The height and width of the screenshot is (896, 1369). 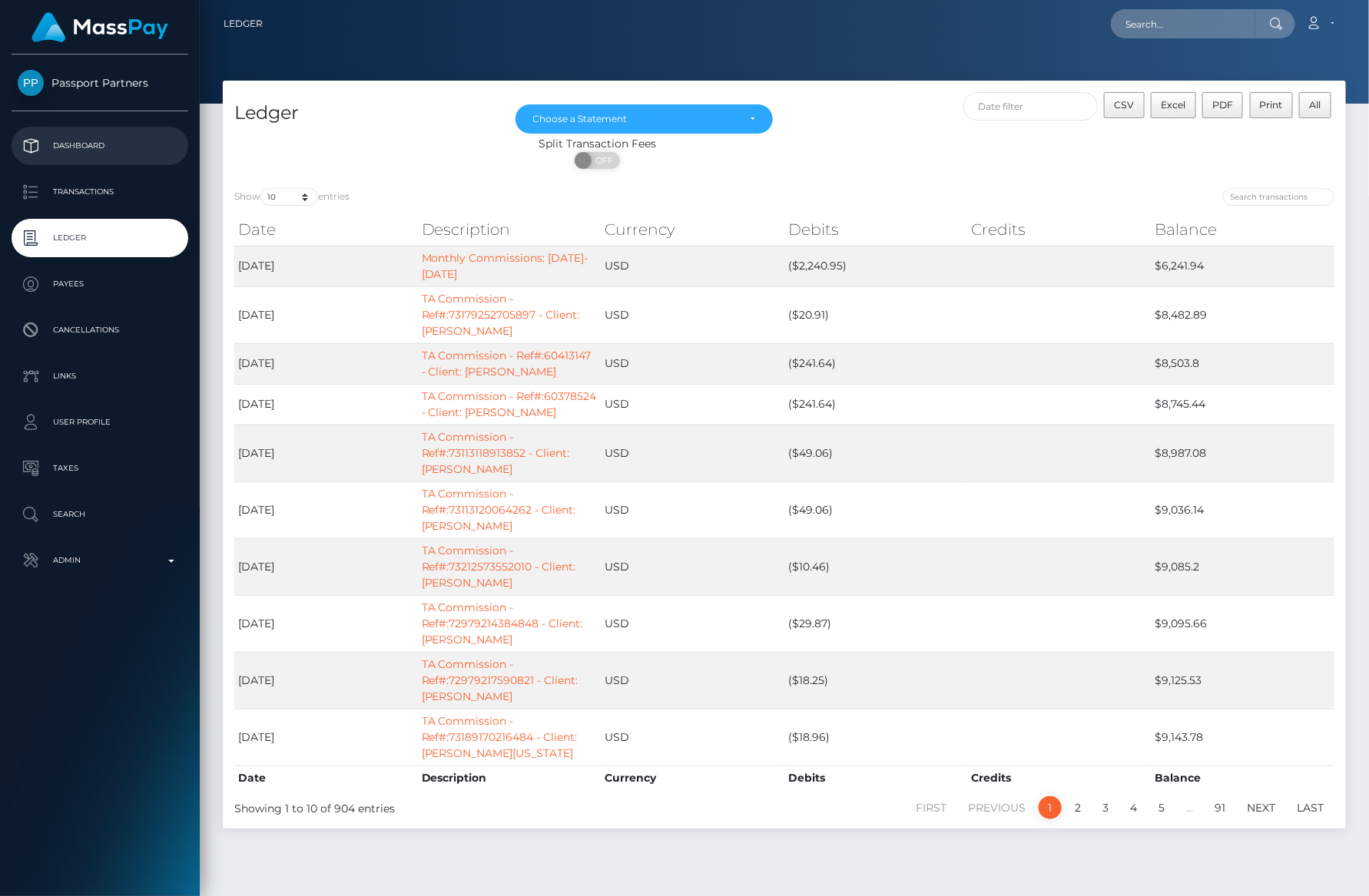 I want to click on td: $8,503.8, so click(x=1242, y=363).